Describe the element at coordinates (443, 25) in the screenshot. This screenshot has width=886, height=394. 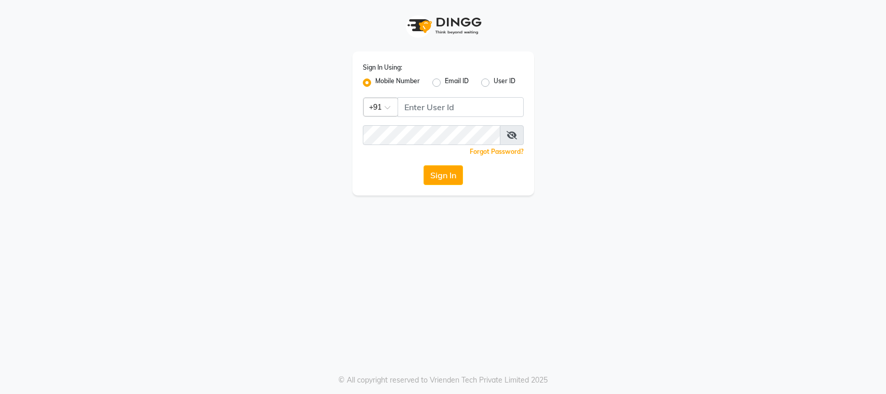
I see `img: logo1.svg` at that location.